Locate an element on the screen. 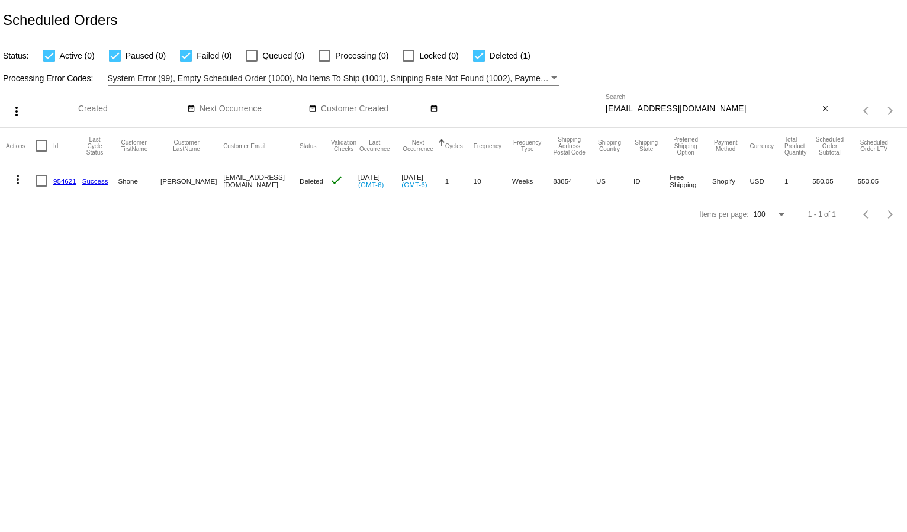 Image resolution: width=907 pixels, height=532 pixels. a: Success is located at coordinates (95, 181).